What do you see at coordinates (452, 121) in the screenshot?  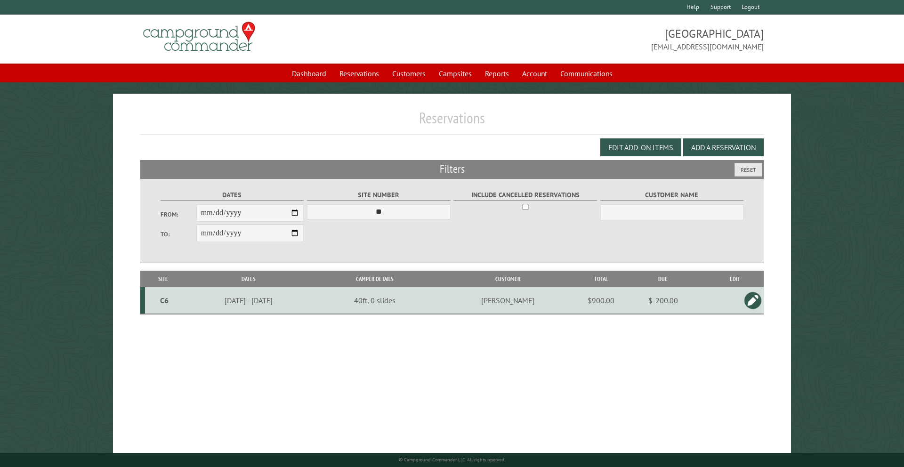 I see `h1: Reservations` at bounding box center [452, 121].